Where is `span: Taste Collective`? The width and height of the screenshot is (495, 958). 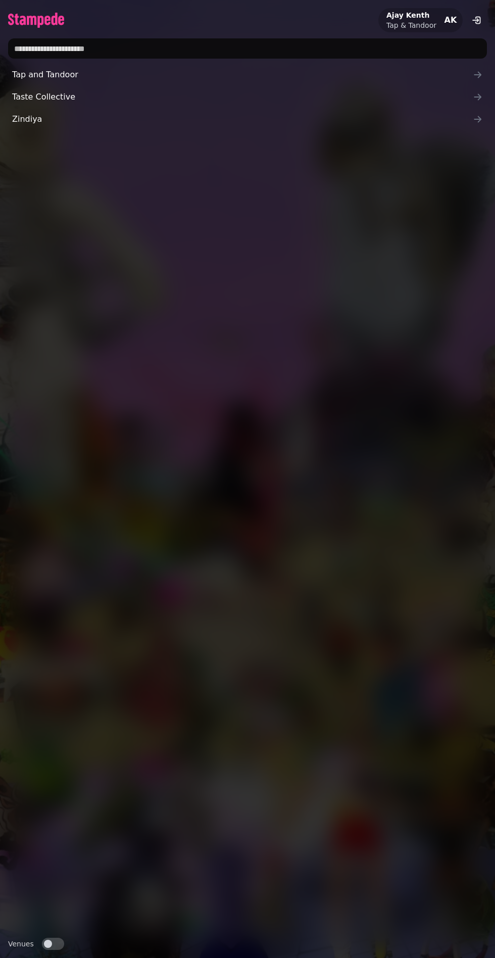 span: Taste Collective is located at coordinates (243, 97).